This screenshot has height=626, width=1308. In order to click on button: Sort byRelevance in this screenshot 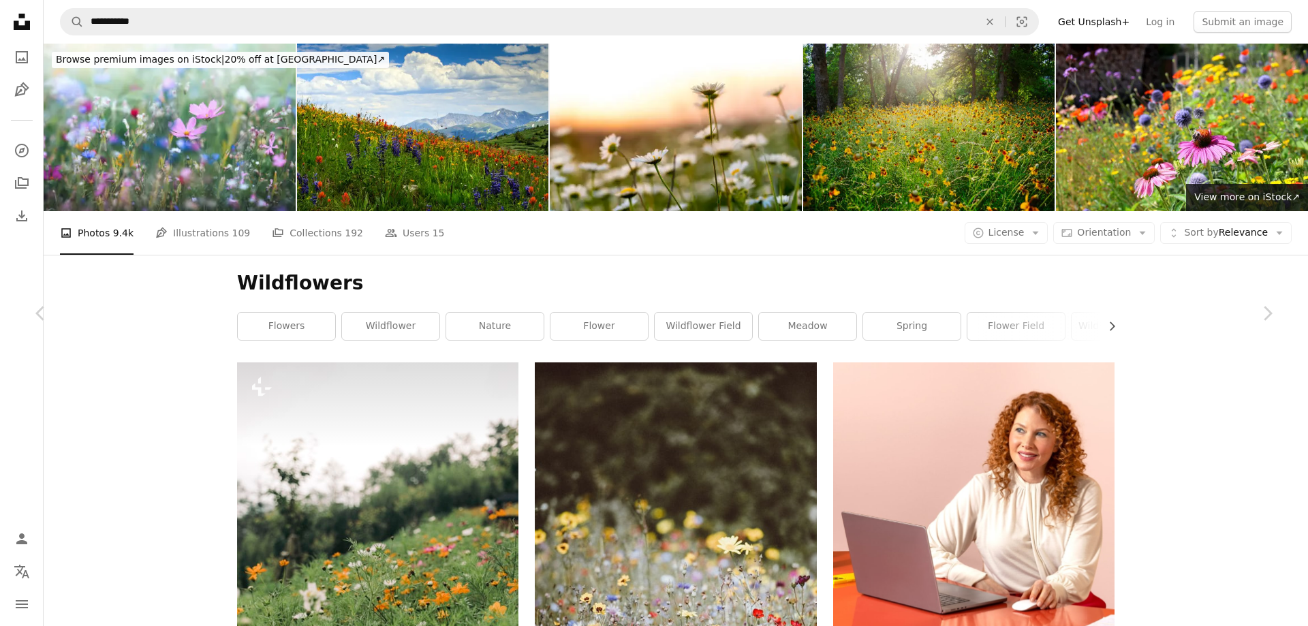, I will do `click(1225, 233)`.